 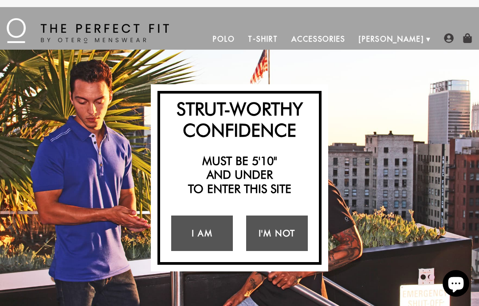 What do you see at coordinates (262, 39) in the screenshot?
I see `a: T-Shirt` at bounding box center [262, 39].